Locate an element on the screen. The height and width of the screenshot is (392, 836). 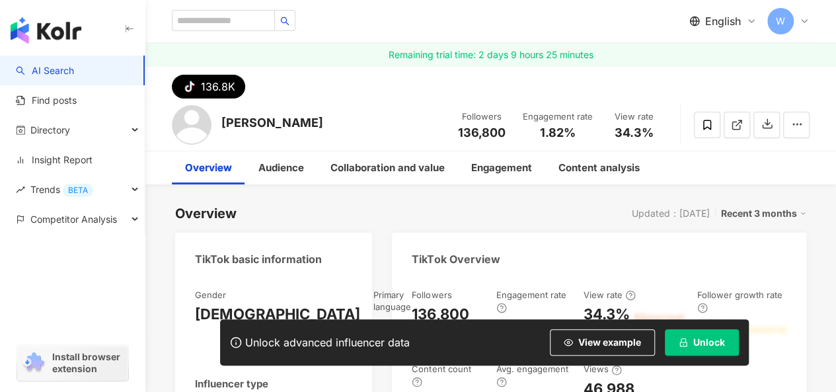
img: KOL Avatar is located at coordinates (192, 125).